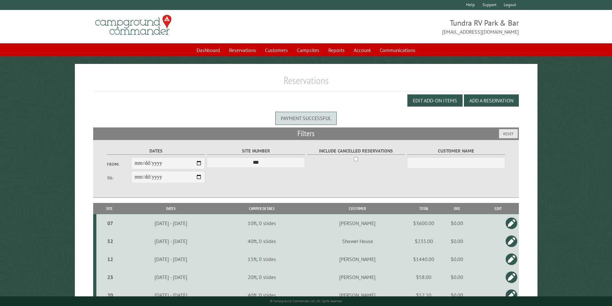  Describe the element at coordinates (262, 277) in the screenshot. I see `td: 20ft, 0 slides` at that location.